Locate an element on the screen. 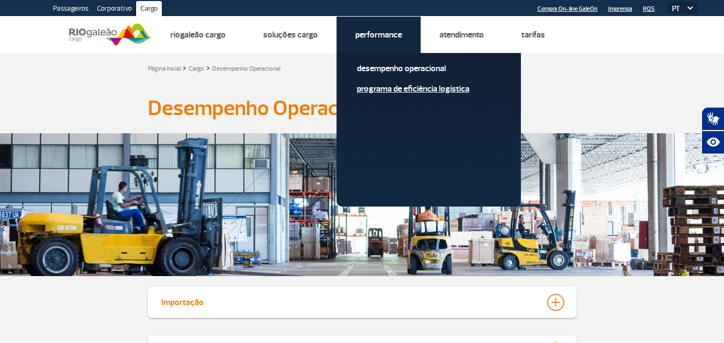 The image size is (724, 343). a: Programa de Eficiência Logística is located at coordinates (429, 89).